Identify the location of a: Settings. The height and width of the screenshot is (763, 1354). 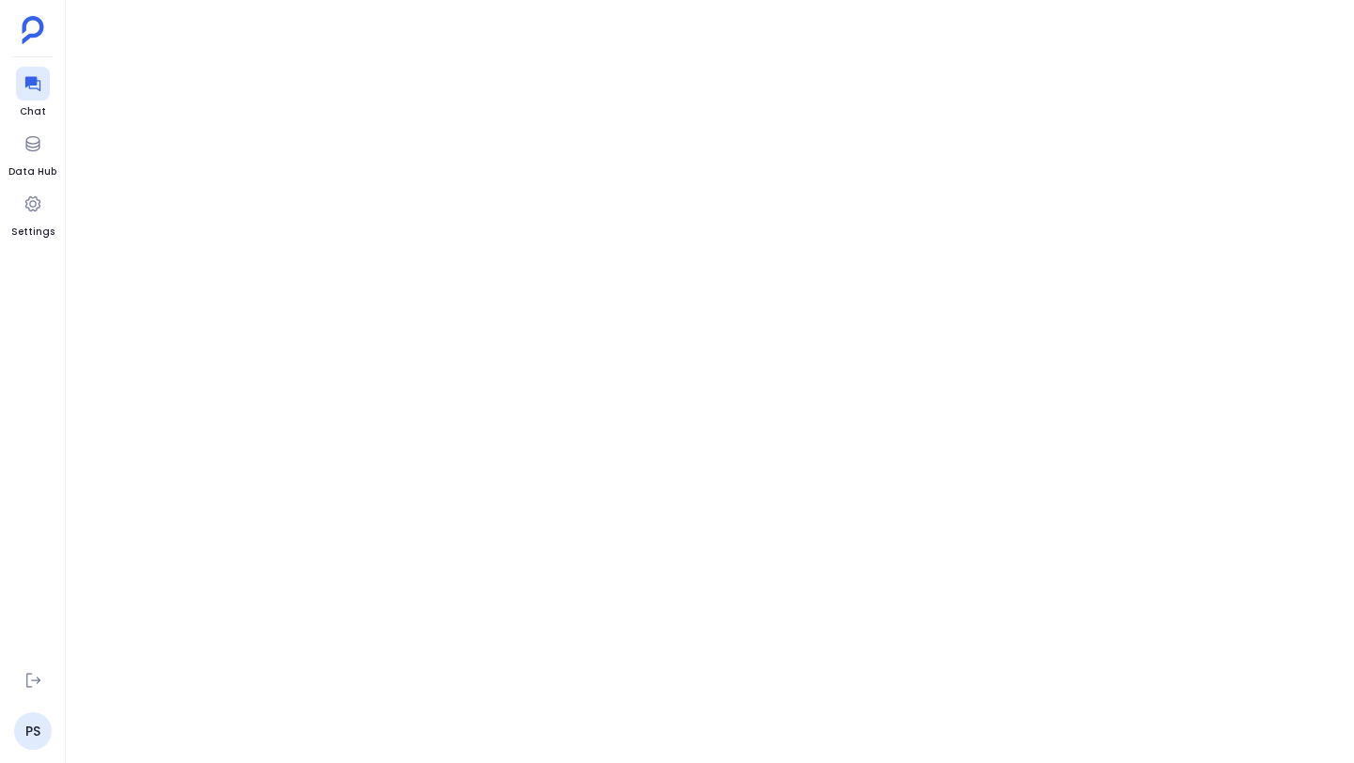
(33, 213).